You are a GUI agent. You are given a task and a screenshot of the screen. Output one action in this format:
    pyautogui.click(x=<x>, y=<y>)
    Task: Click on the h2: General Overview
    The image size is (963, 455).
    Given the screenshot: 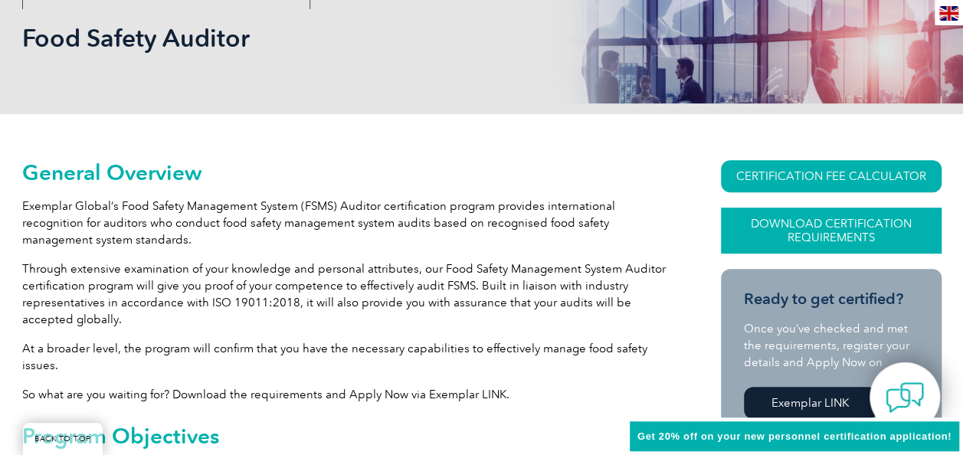 What is the action you would take?
    pyautogui.click(x=344, y=172)
    